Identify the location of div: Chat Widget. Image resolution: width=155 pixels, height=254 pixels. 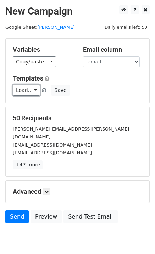
(137, 237).